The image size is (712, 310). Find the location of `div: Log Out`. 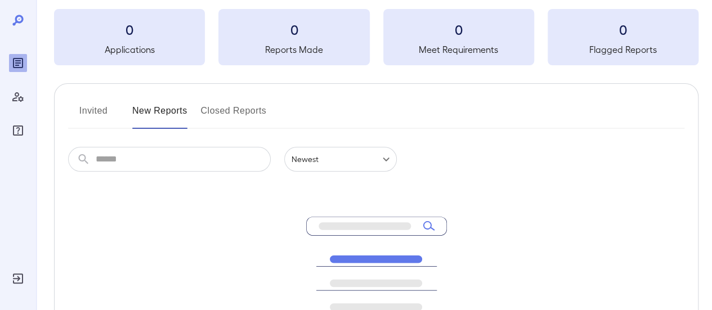

div: Log Out is located at coordinates (18, 278).